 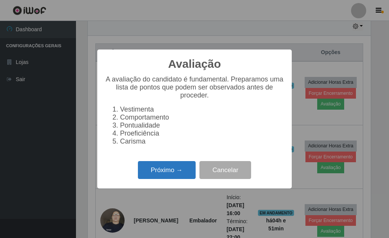 I want to click on li: Comportamento, so click(x=202, y=117).